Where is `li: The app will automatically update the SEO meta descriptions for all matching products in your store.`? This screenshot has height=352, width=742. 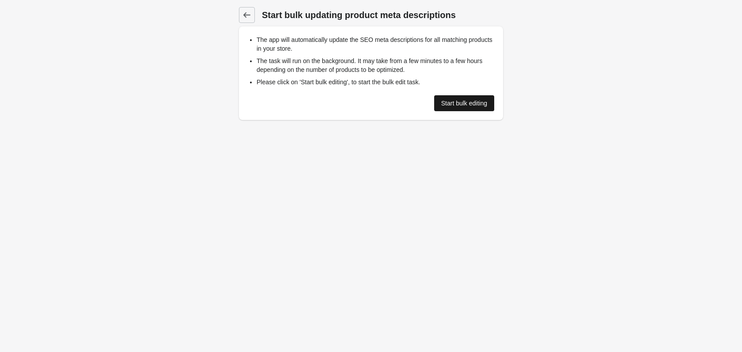 li: The app will automatically update the SEO meta descriptions for all matching products in your store. is located at coordinates (375, 44).